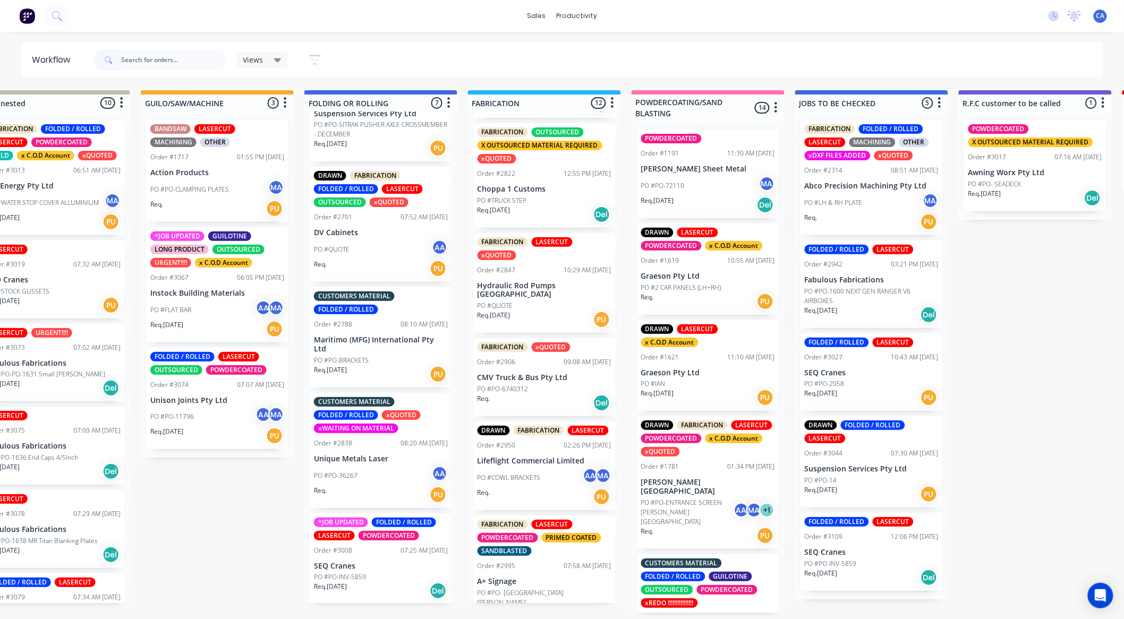 This screenshot has width=1124, height=619. What do you see at coordinates (238, 250) in the screenshot?
I see `div: OUTSOURCED` at bounding box center [238, 250].